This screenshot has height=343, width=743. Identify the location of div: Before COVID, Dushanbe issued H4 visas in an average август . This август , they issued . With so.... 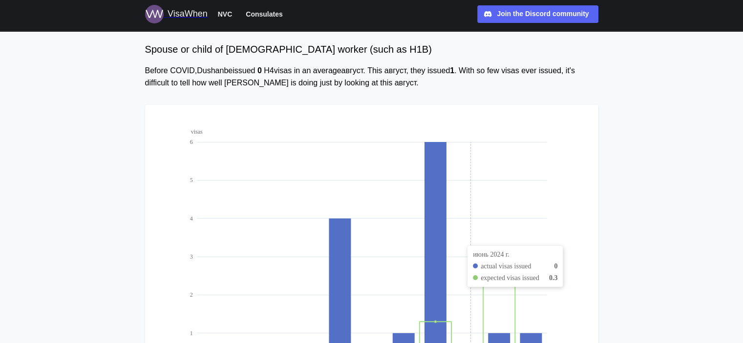
(372, 77).